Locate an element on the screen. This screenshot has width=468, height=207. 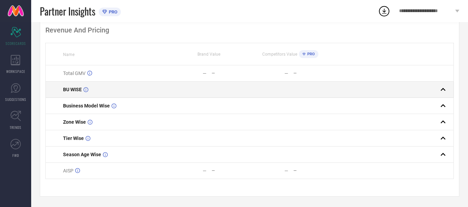
span: Zone Wise is located at coordinates (74, 122).